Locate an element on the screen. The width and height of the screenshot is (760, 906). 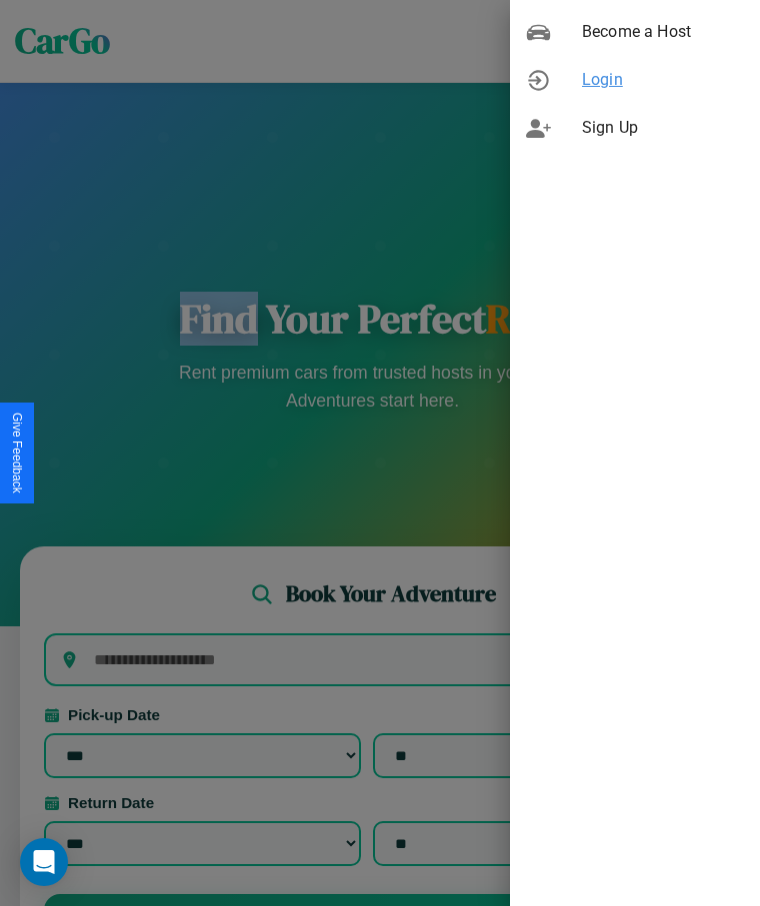
div: Sign Up is located at coordinates (635, 128).